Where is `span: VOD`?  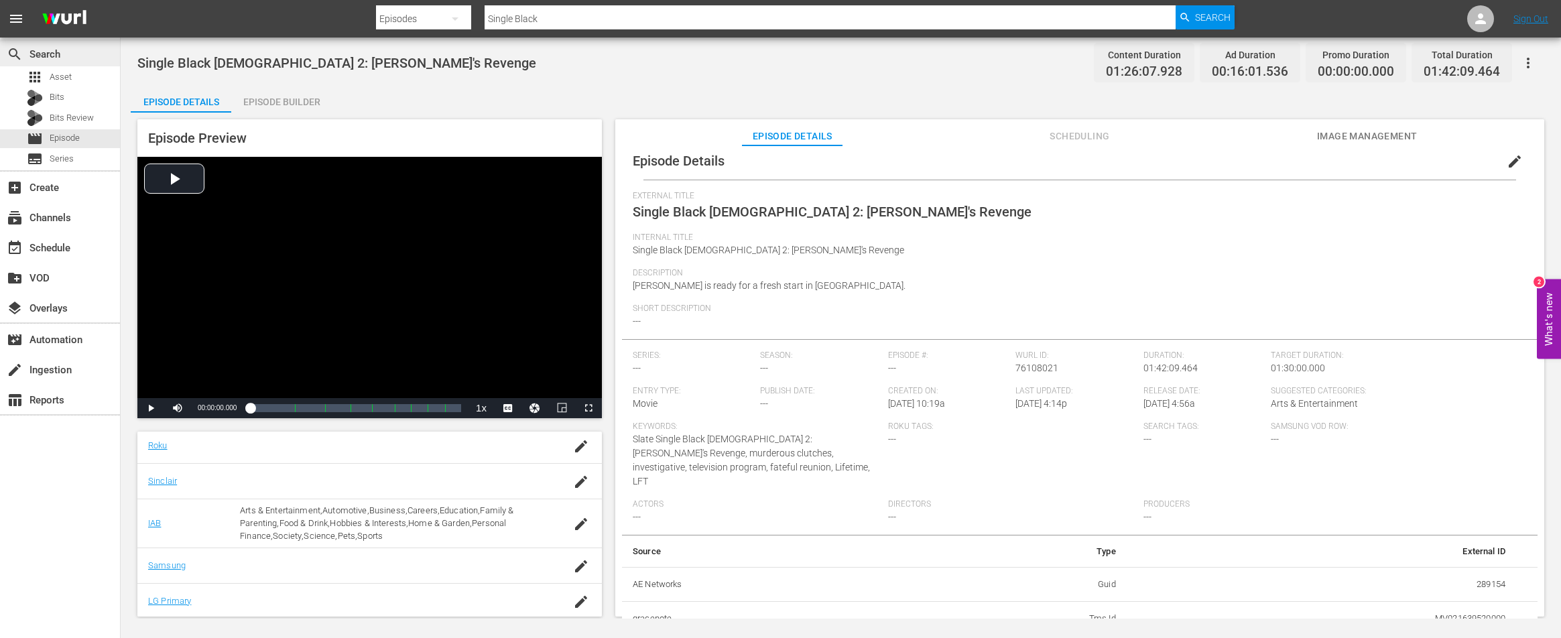 span: VOD is located at coordinates (15, 278).